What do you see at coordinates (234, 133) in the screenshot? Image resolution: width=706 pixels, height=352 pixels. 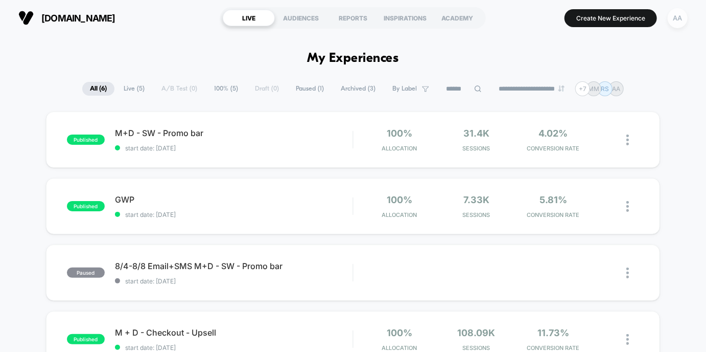 I see `span: M+D - SW - Promo bar` at bounding box center [234, 133].